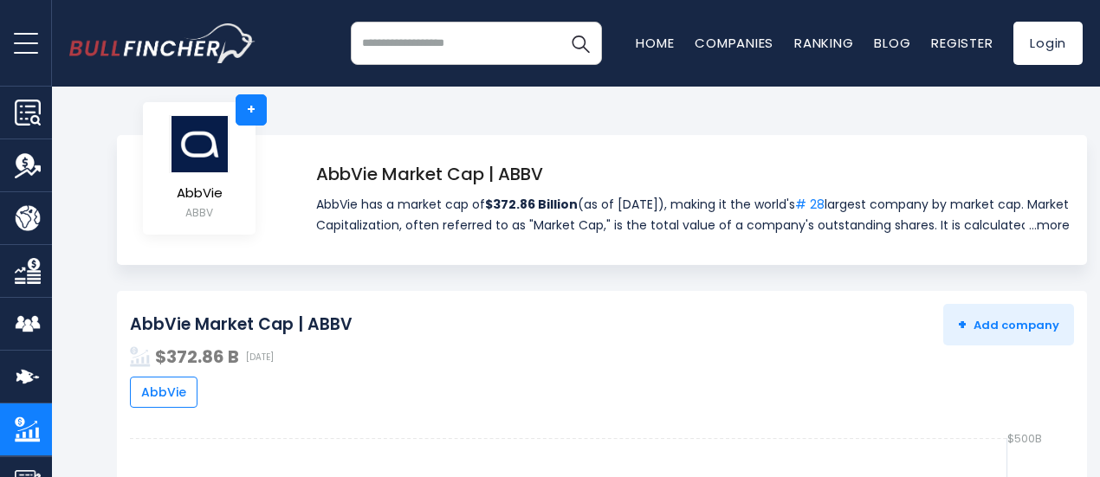  What do you see at coordinates (961, 42) in the screenshot?
I see `a: Register` at bounding box center [961, 42].